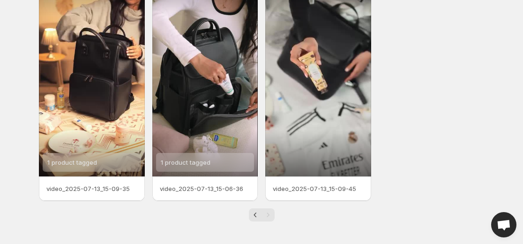 This screenshot has width=523, height=244. Describe the element at coordinates (92, 189) in the screenshot. I see `p: video_2025-07-13_15-09-35` at that location.